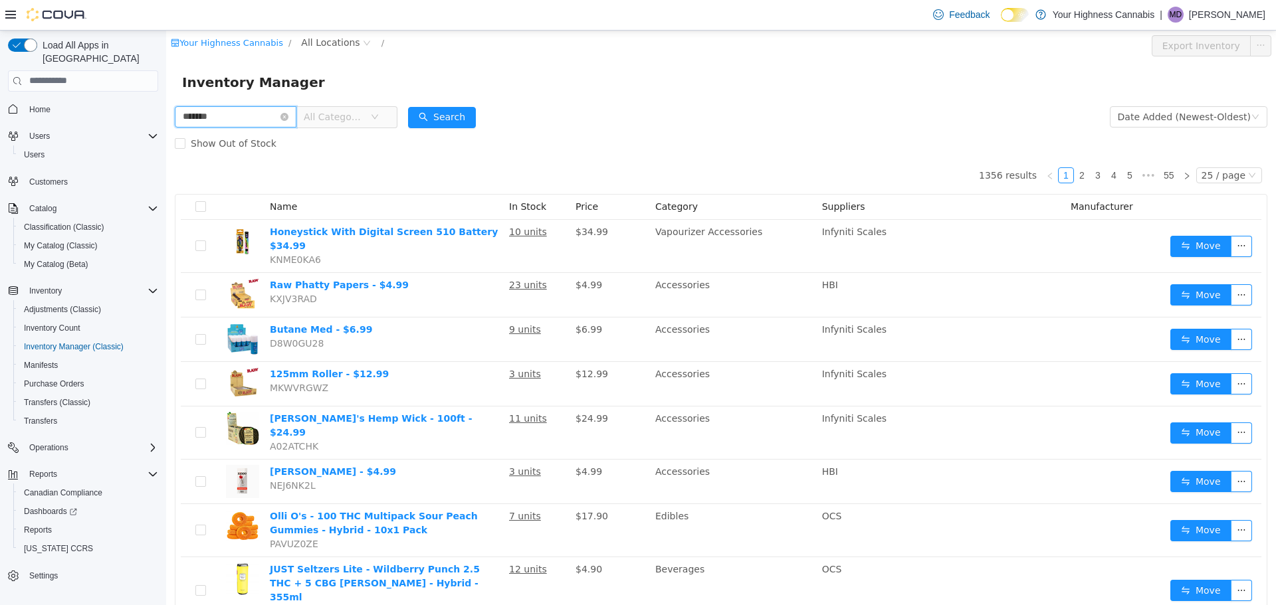 The width and height of the screenshot is (1276, 605). What do you see at coordinates (67, 113) in the screenshot?
I see `span: Show Out of Stock` at bounding box center [67, 113].